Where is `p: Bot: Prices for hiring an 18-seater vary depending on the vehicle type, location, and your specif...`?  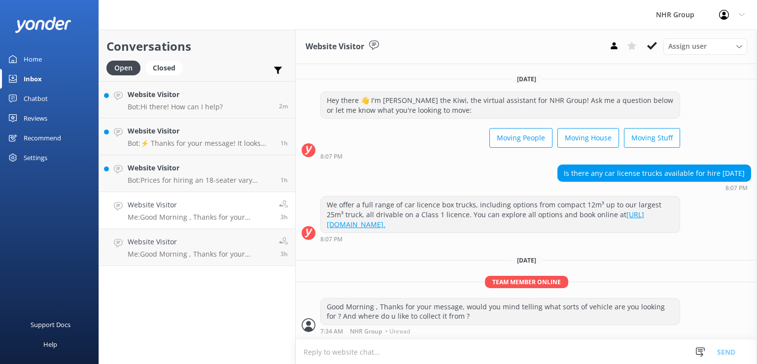
p: Bot: Prices for hiring an 18-seater vary depending on the vehicle type, location, and your specif... is located at coordinates (200, 180).